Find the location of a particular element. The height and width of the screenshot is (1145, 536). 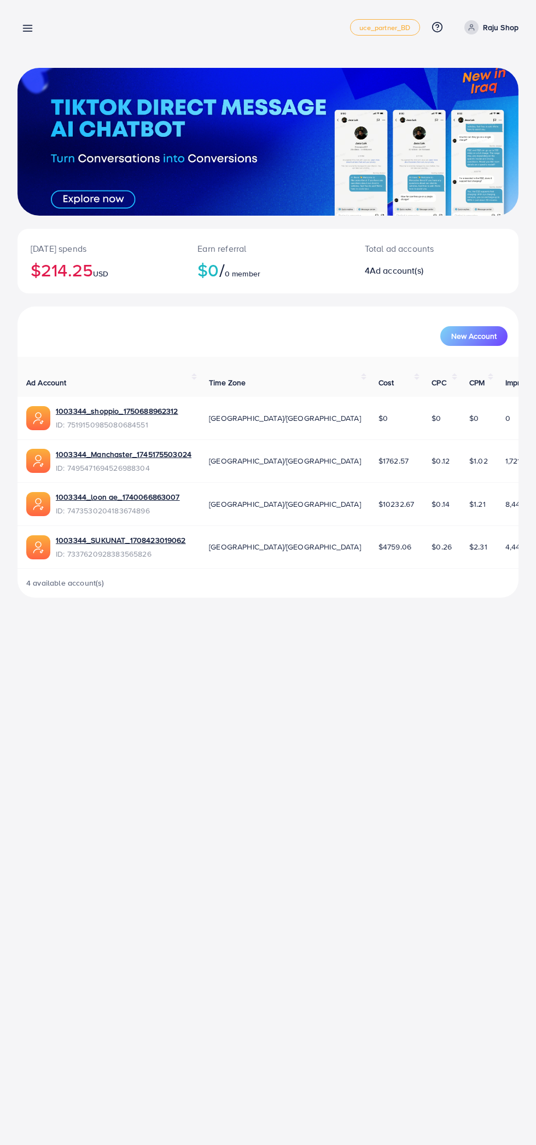

p: Earn referral is located at coordinates (268, 248).